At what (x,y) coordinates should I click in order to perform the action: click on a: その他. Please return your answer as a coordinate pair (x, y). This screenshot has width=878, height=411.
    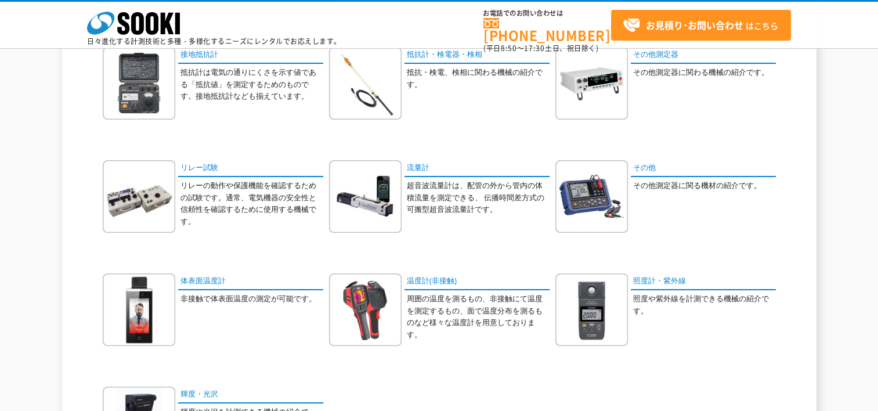
    Looking at the image, I should click on (703, 168).